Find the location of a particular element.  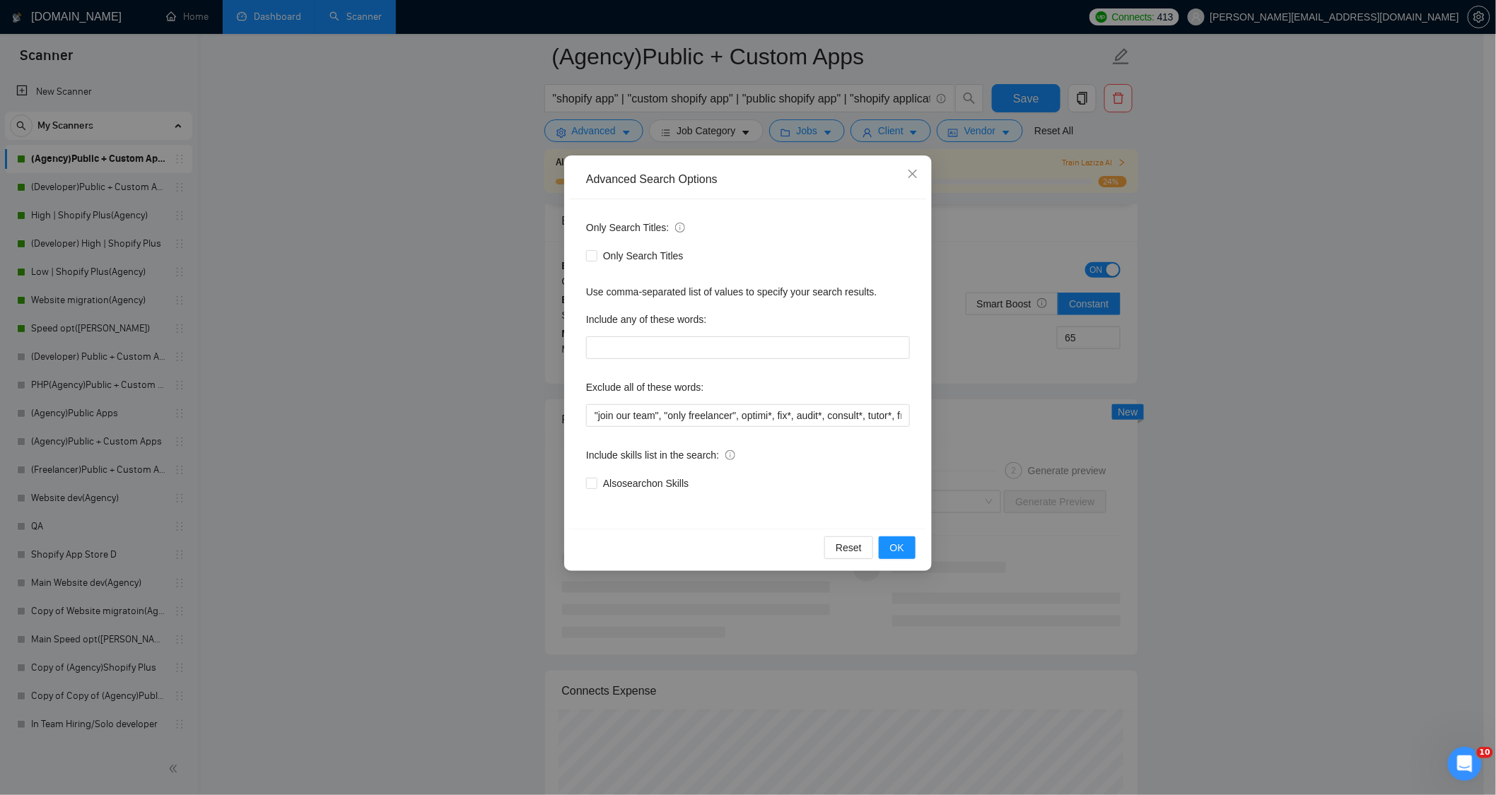

span: Reset is located at coordinates (848, 548).